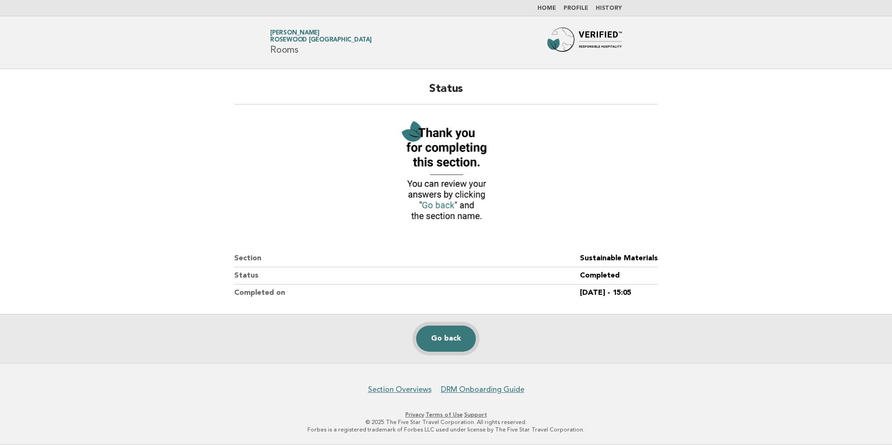  I want to click on a: Home, so click(547, 8).